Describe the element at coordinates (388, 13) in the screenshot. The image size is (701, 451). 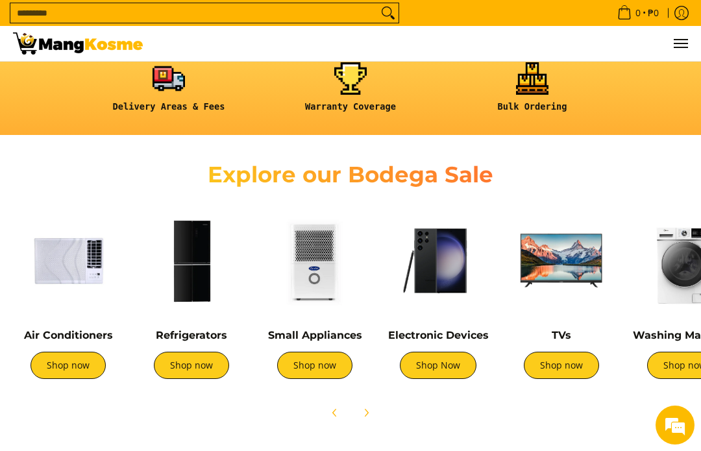
I see `button: Search` at that location.